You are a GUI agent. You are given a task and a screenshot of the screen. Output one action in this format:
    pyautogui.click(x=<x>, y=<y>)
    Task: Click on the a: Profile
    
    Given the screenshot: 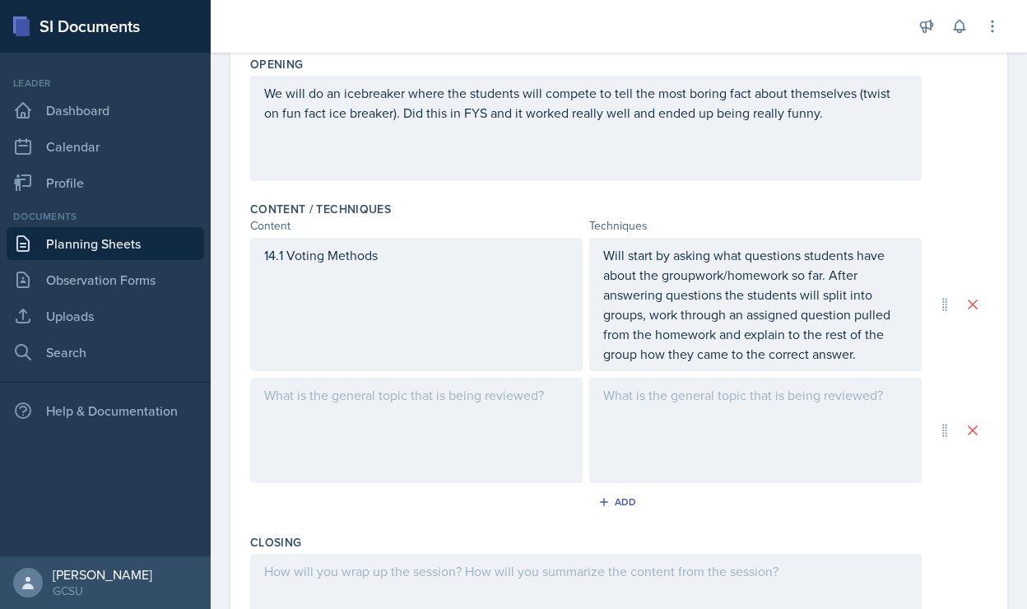 What is the action you would take?
    pyautogui.click(x=105, y=183)
    